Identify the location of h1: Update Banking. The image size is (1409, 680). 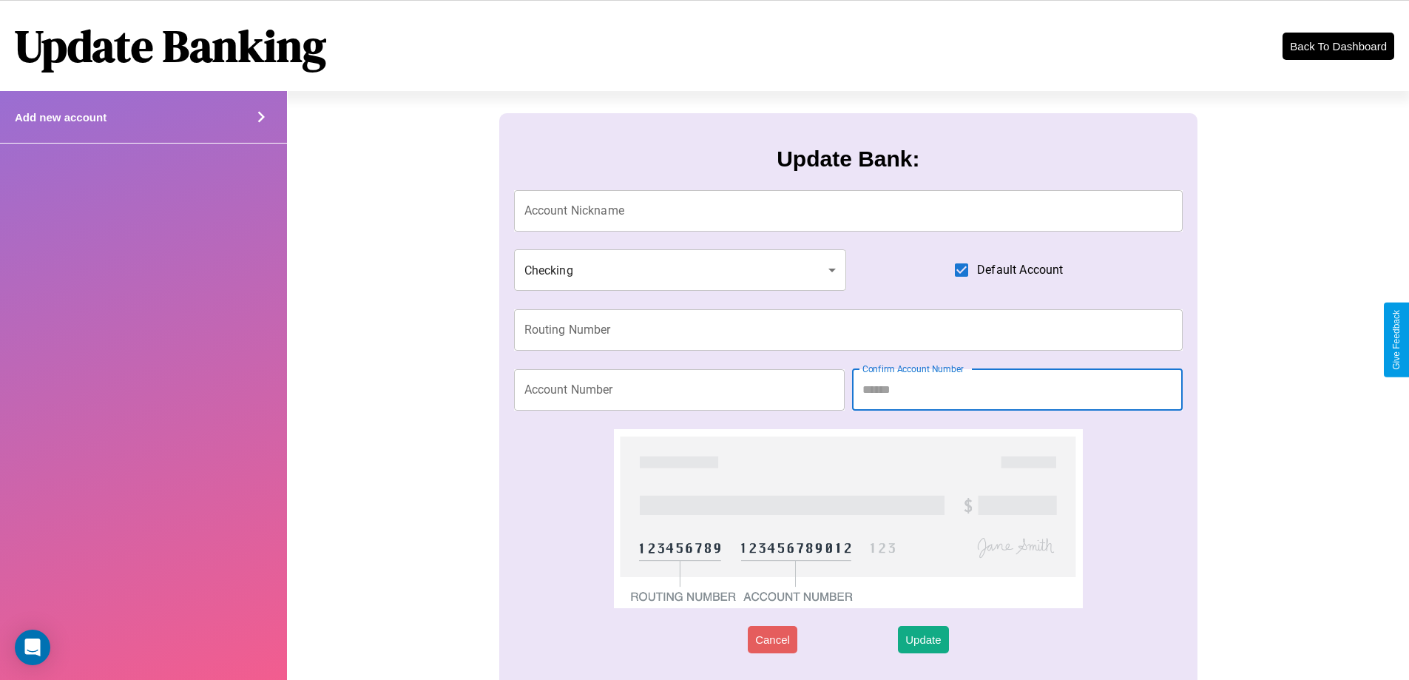
(170, 46).